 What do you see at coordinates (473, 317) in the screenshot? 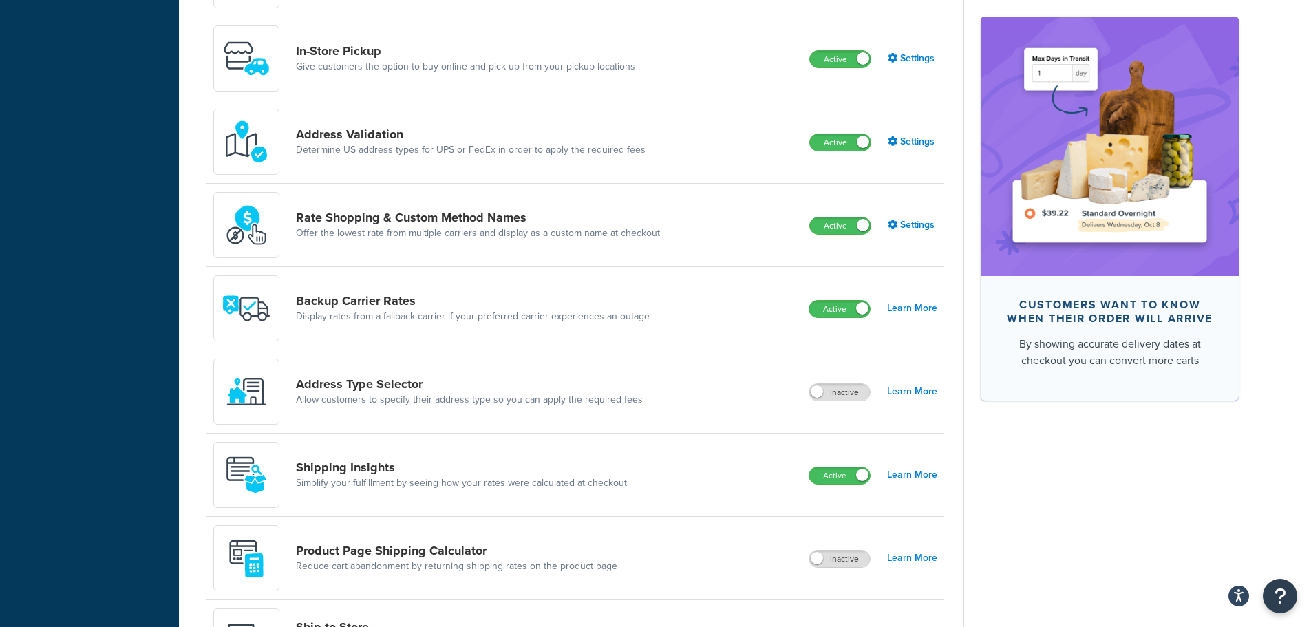
I see `a: Display rates from a fallback carrier if your preferred carrier experiences an outage` at bounding box center [473, 317].